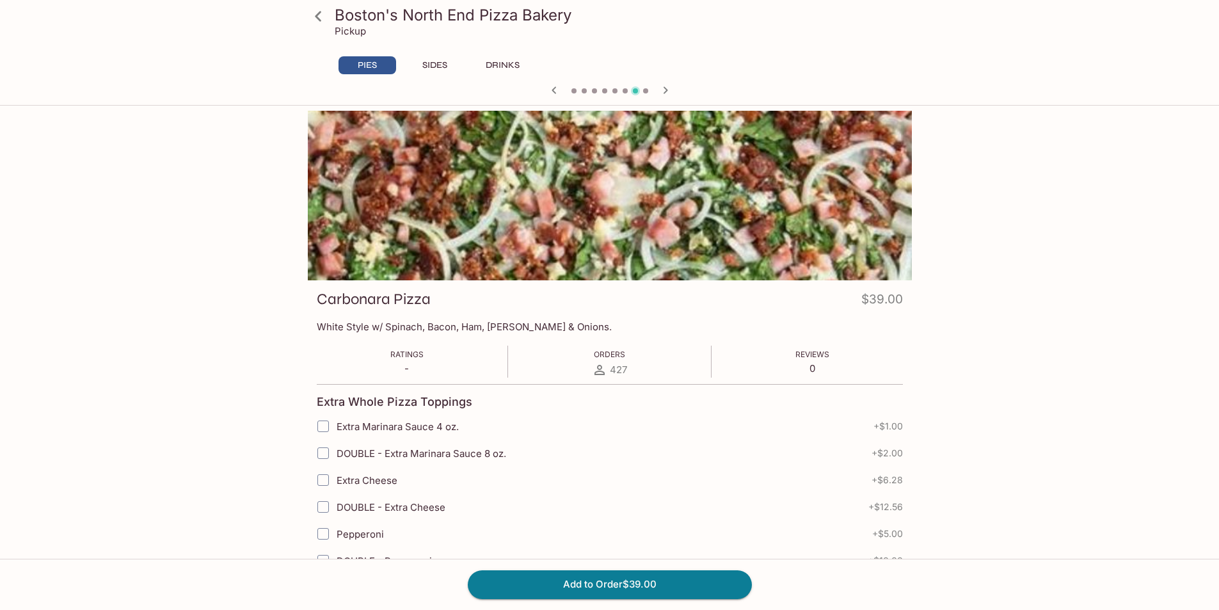 The height and width of the screenshot is (610, 1219). Describe the element at coordinates (397, 426) in the screenshot. I see `span: Extra Marinara Sauce 4 oz.` at that location.